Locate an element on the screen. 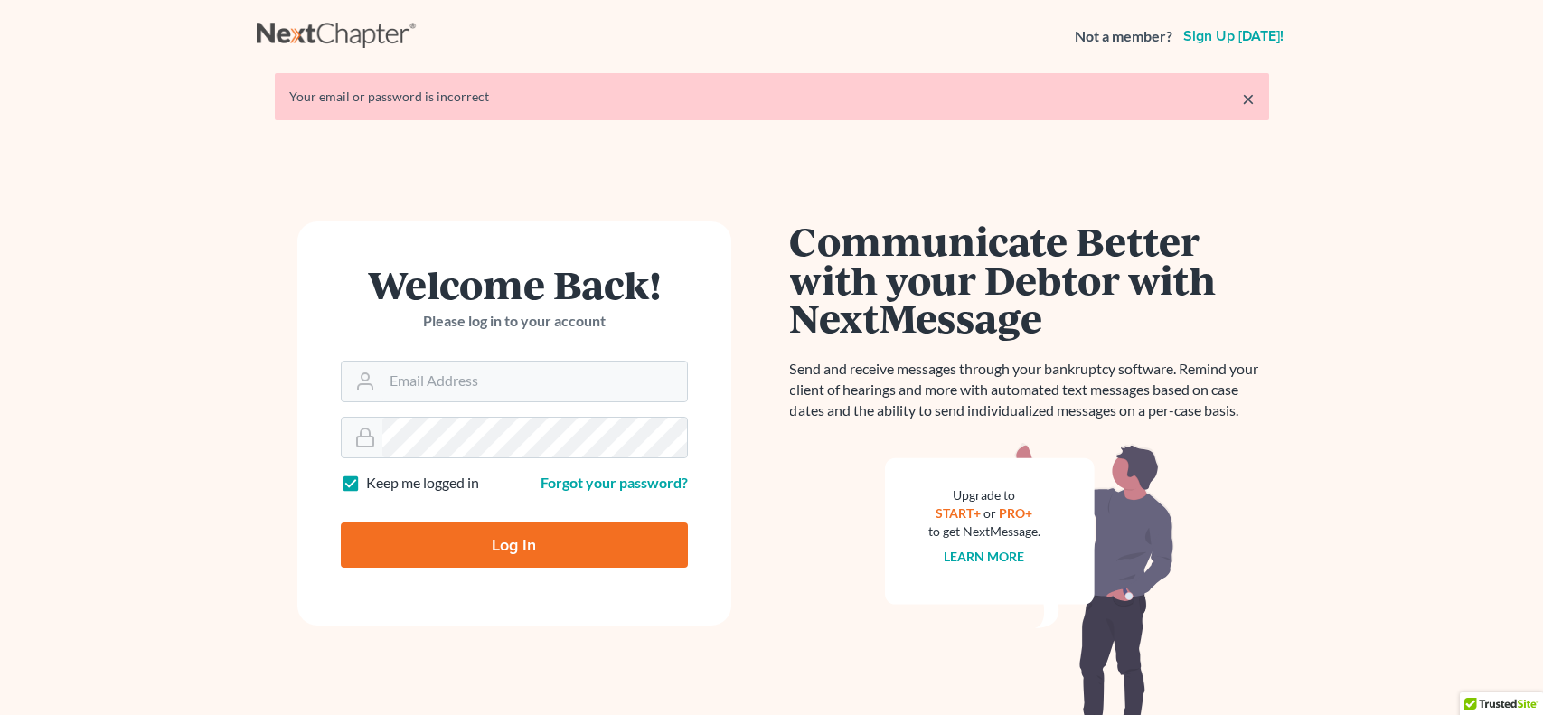 Image resolution: width=1543 pixels, height=715 pixels. a: START+ is located at coordinates (958, 512).